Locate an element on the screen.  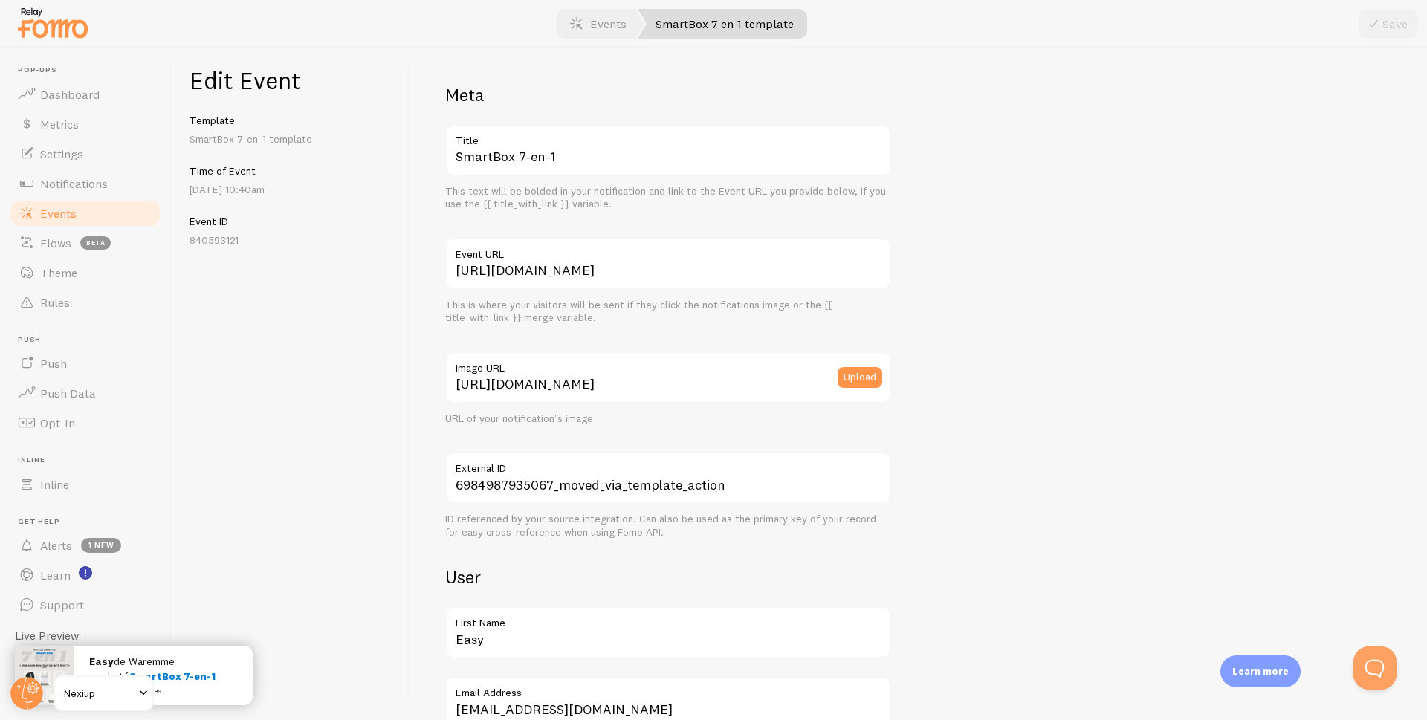
label: Title is located at coordinates (668, 137).